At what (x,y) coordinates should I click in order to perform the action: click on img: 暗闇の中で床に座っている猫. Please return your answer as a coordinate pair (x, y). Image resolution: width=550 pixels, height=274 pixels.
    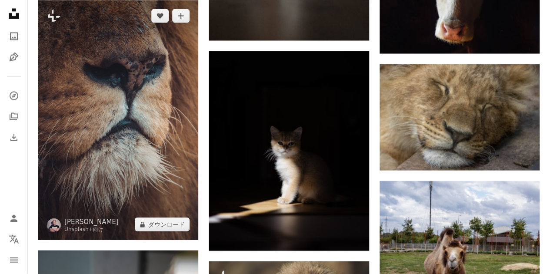
    Looking at the image, I should click on (289, 151).